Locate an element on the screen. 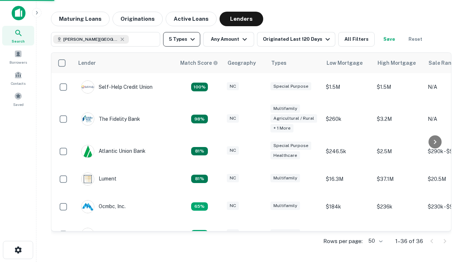 This screenshot has width=466, height=262. div: 50 is located at coordinates (374, 241).